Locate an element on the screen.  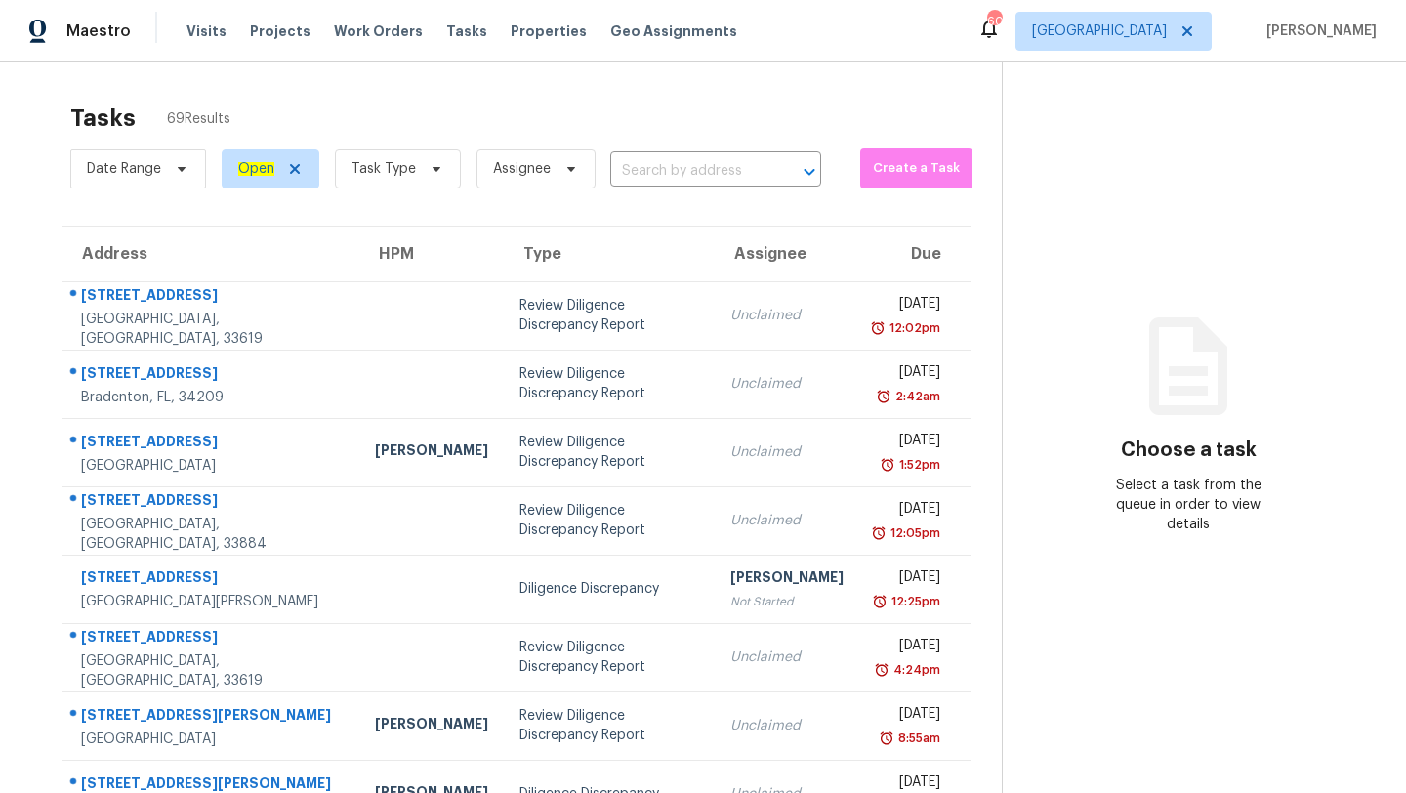
span: Properties is located at coordinates (549, 31).